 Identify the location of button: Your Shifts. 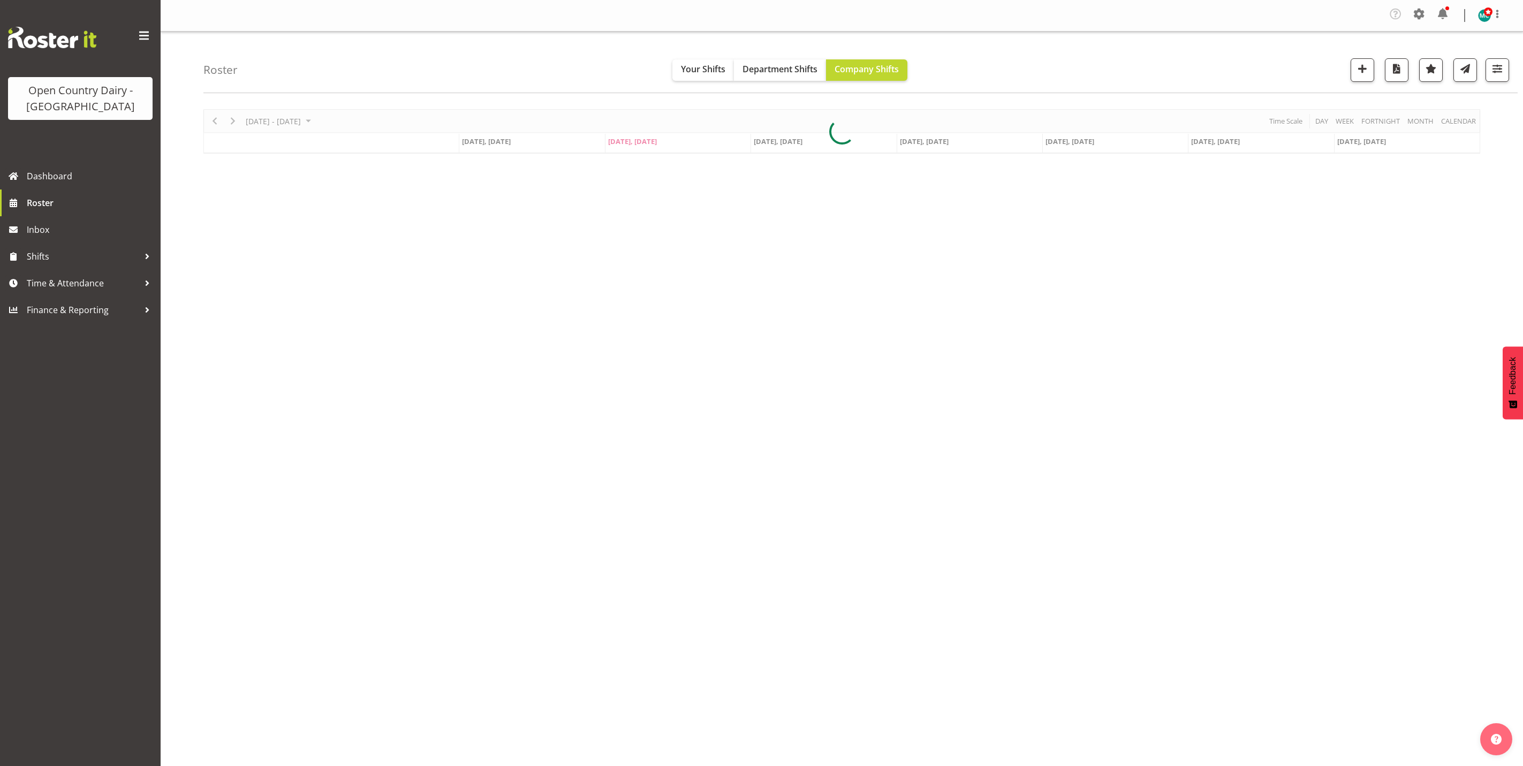
(703, 70).